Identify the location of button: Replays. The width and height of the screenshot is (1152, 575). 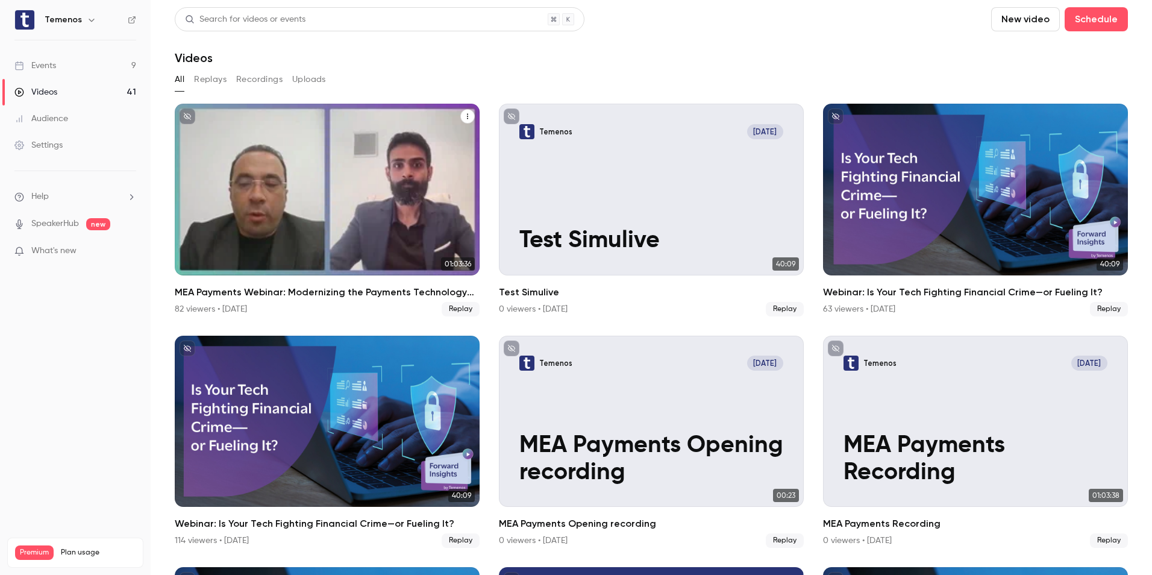
(210, 80).